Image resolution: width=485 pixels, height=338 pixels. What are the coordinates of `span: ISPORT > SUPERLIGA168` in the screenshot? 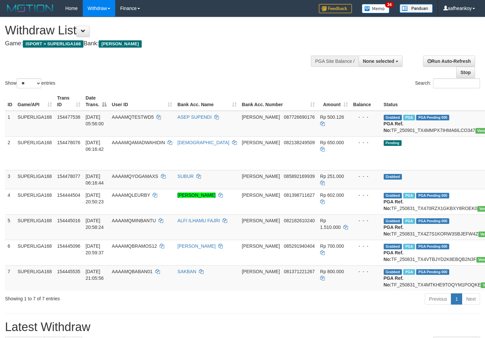 It's located at (53, 44).